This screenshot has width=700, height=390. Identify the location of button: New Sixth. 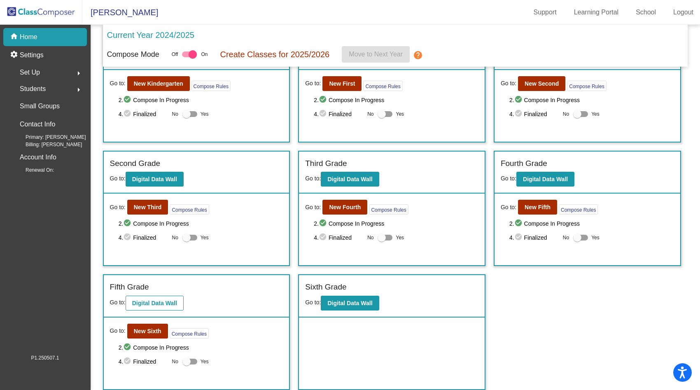
(147, 331).